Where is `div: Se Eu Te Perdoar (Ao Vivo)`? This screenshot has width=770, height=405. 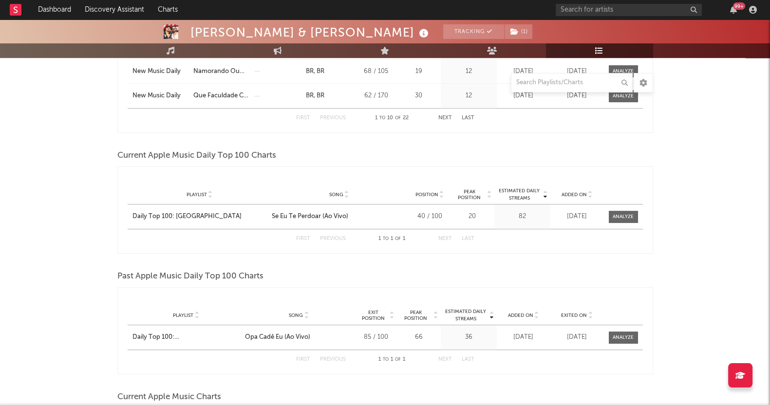 div: Se Eu Te Perdoar (Ao Vivo) is located at coordinates (339, 217).